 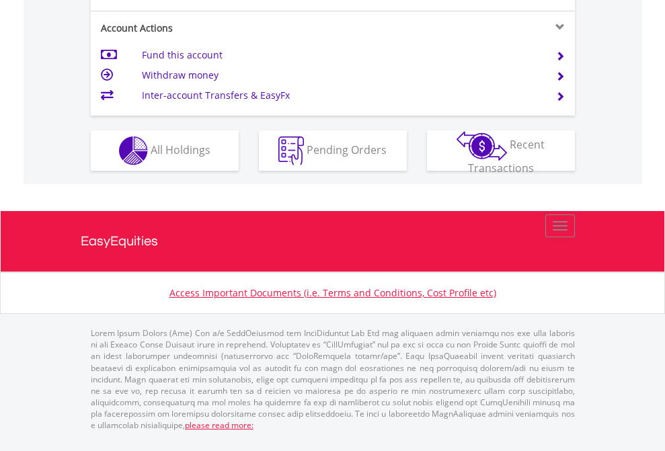 What do you see at coordinates (291, 151) in the screenshot?
I see `img: pending_instructions-wht.png` at bounding box center [291, 151].